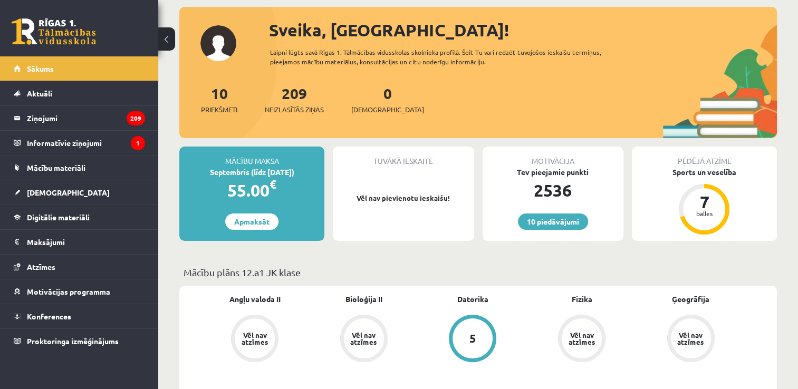 The image size is (798, 389). Describe the element at coordinates (79, 341) in the screenshot. I see `a: Proktoringa izmēģinājums` at that location.